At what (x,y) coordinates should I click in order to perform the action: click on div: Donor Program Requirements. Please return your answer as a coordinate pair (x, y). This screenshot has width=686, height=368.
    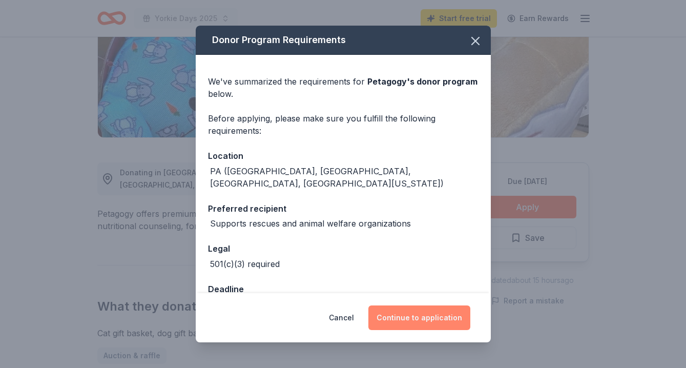
    Looking at the image, I should click on (343, 40).